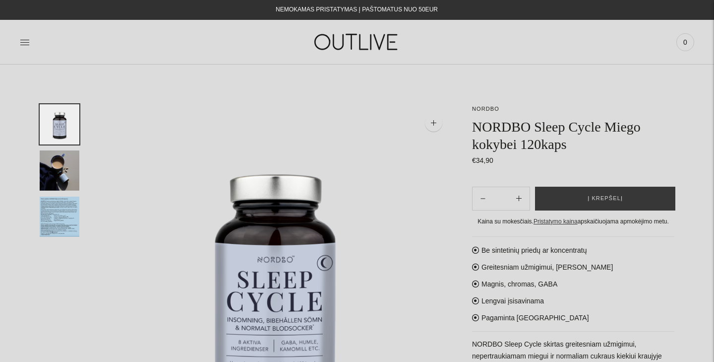  What do you see at coordinates (357, 42) in the screenshot?
I see `img: OUTLIVE` at bounding box center [357, 42].